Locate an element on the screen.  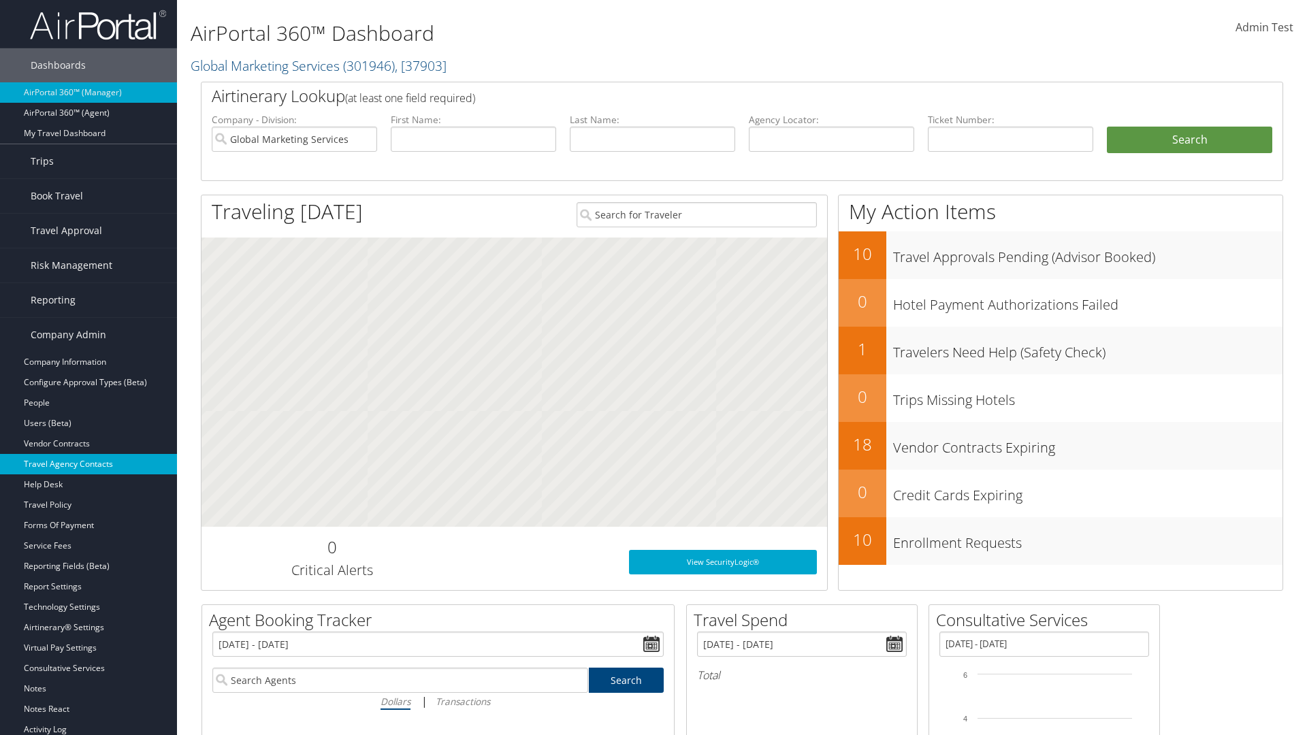
span: Company Admin is located at coordinates (68, 335).